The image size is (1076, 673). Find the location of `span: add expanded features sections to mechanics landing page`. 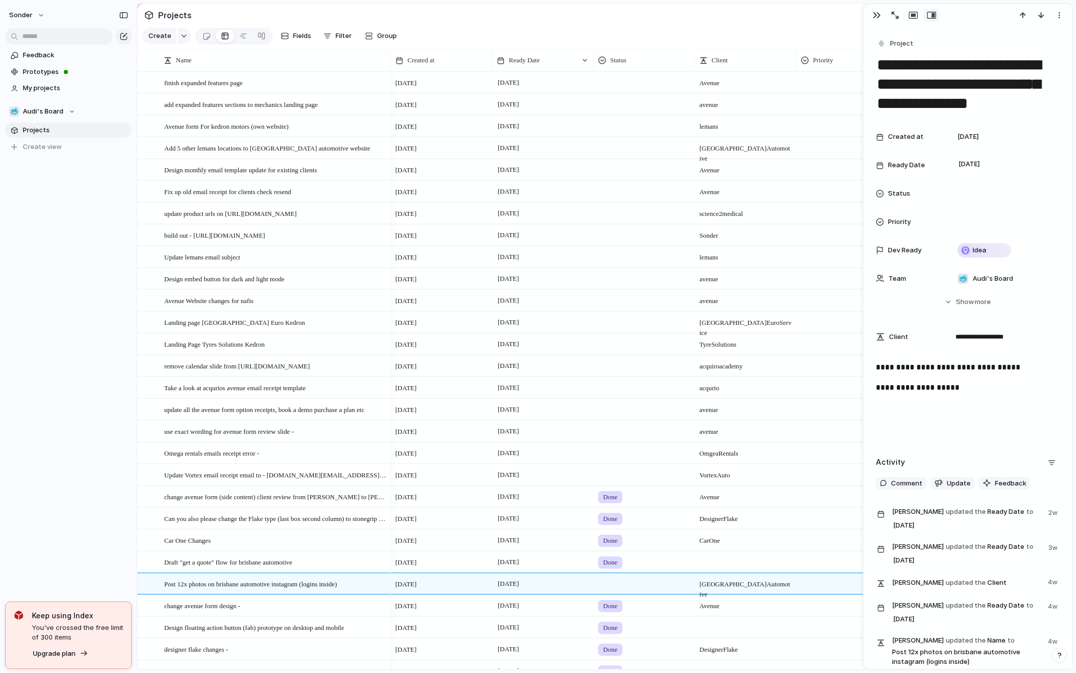

span: add expanded features sections to mechanics landing page is located at coordinates (241, 104).